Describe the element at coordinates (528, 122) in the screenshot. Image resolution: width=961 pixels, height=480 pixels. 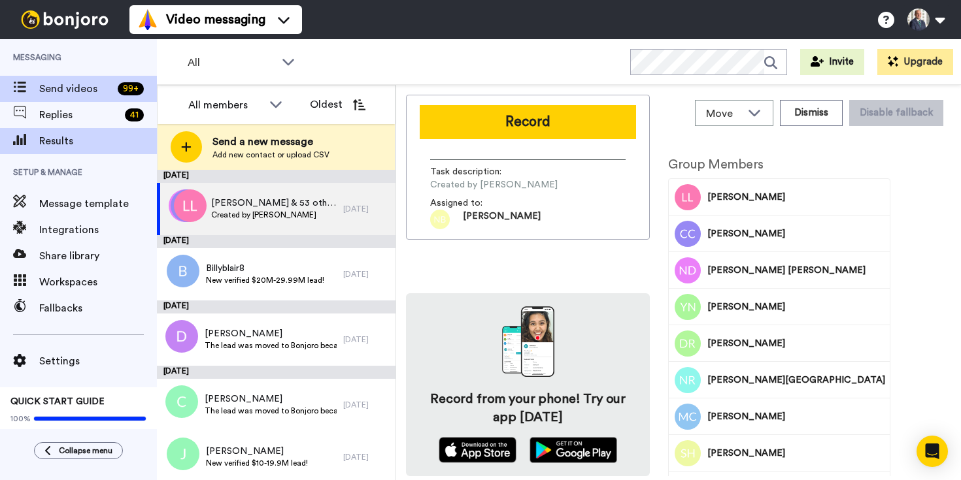
I see `button: Record` at that location.